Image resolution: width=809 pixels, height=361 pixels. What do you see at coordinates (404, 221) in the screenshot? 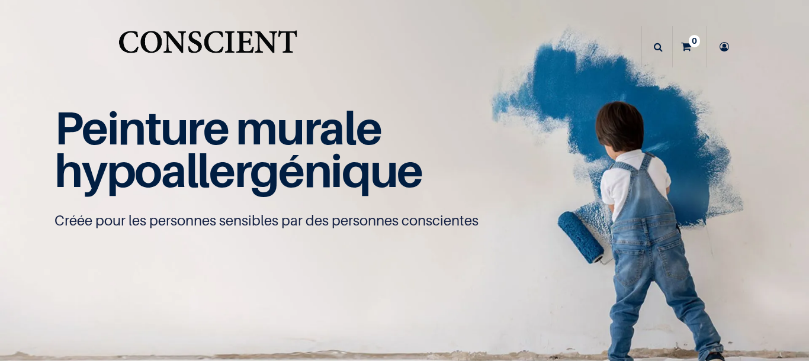
I see `p: Créée pour les personnes sensibles par des personnes conscientes` at bounding box center [404, 221].